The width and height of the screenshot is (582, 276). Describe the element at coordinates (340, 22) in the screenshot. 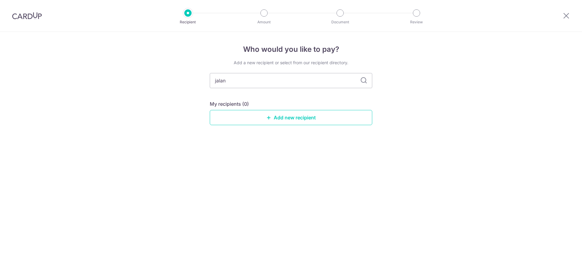

I see `p: Document` at that location.